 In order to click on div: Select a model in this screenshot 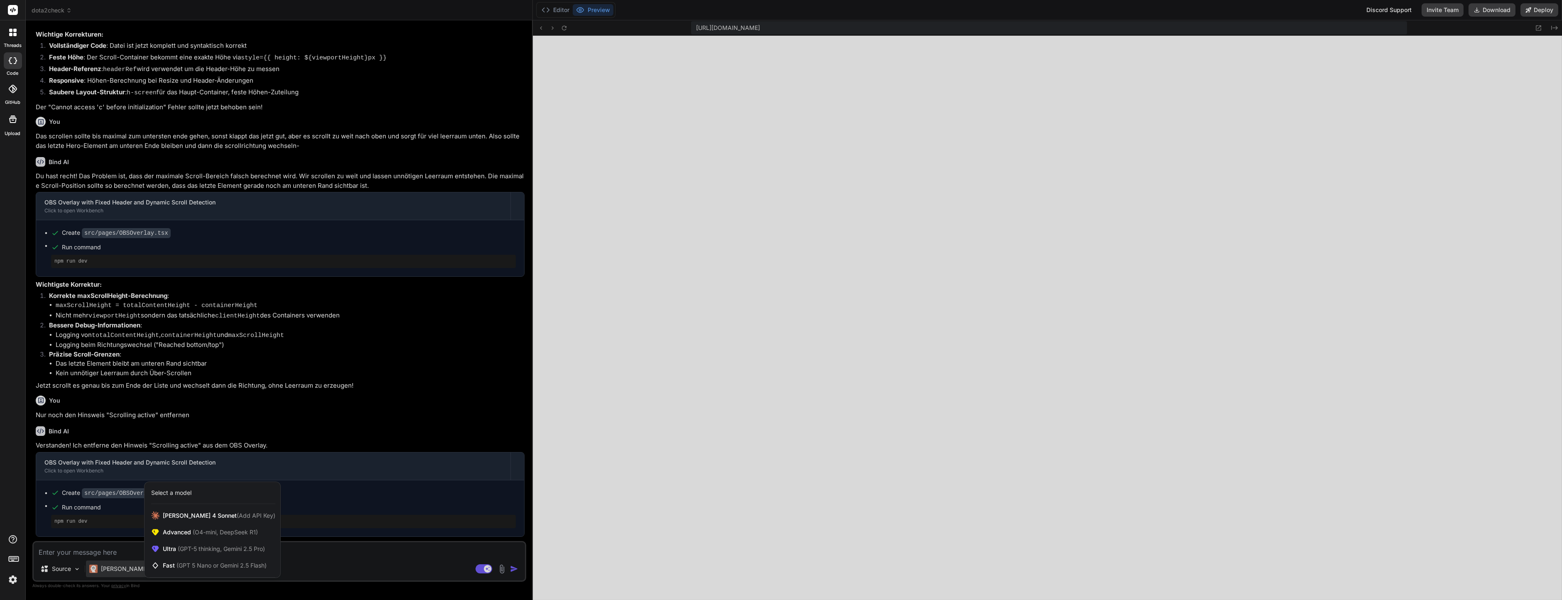, I will do `click(171, 492)`.